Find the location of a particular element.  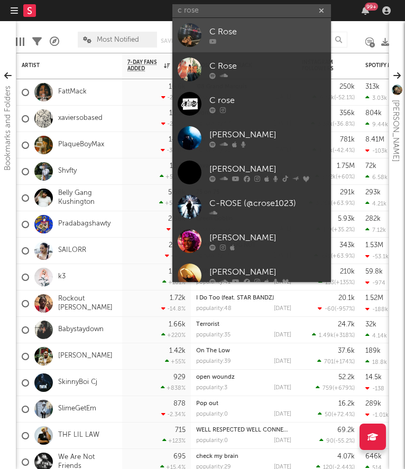

span: -60 is located at coordinates (329, 309).